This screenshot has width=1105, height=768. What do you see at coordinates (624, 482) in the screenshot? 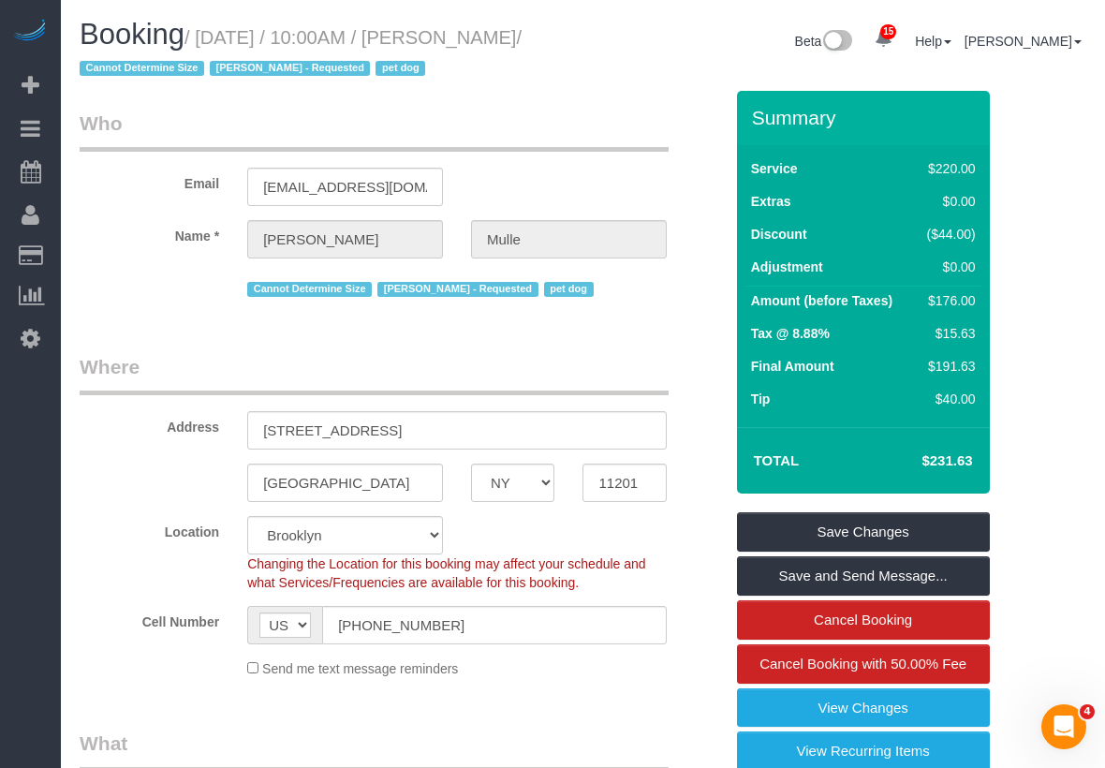
I see `input: Zip Code` at bounding box center [624, 482].